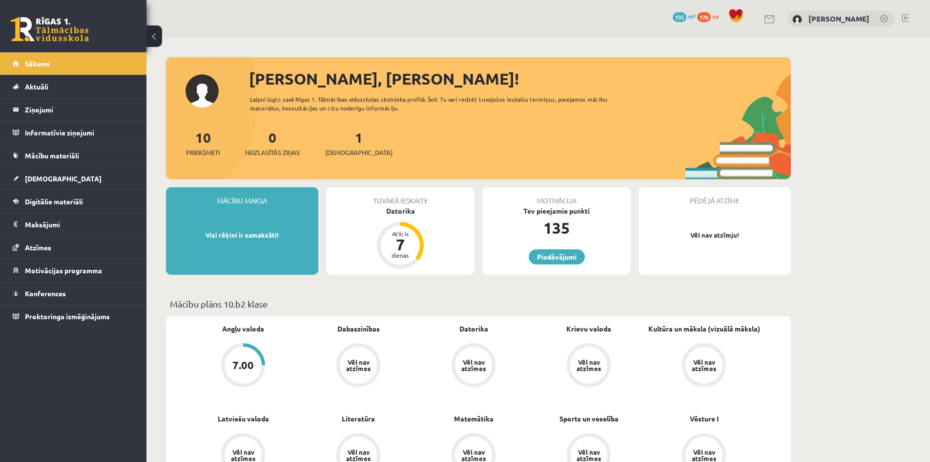  Describe the element at coordinates (73, 86) in the screenshot. I see `a: Aktuāli` at that location.